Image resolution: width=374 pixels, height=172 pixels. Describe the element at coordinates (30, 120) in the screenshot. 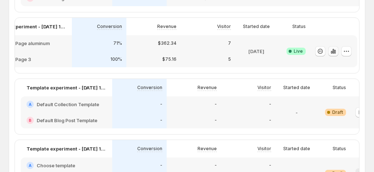

I see `h2: B` at that location.